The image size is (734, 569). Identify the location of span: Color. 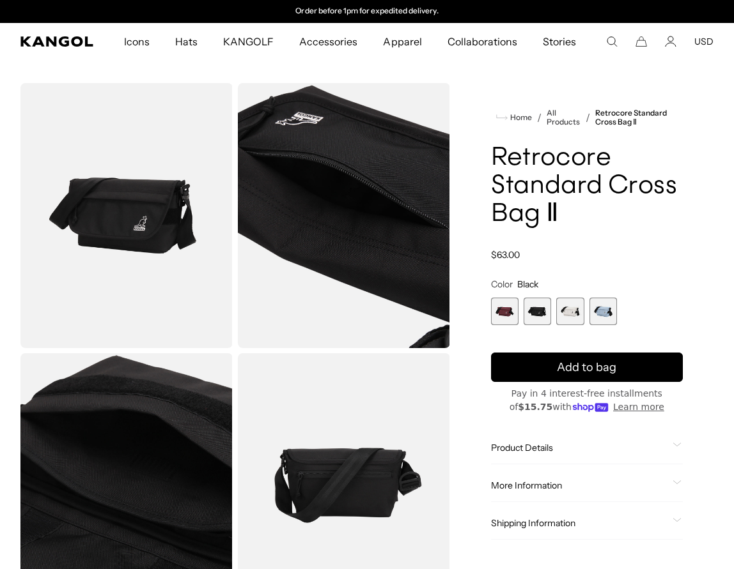
(502, 284).